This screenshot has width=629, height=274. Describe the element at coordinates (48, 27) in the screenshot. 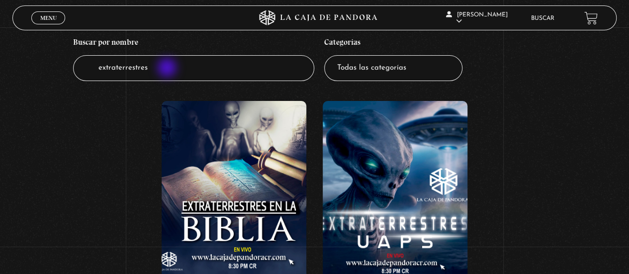

I see `span: Cerrar` at that location.